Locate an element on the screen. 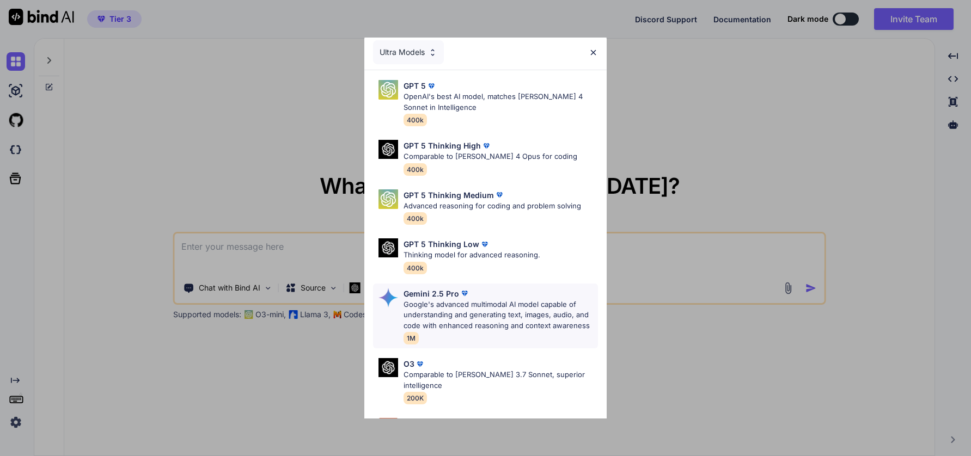 This screenshot has width=971, height=456. p: Thinking model for advanced reasoning. is located at coordinates (472, 255).